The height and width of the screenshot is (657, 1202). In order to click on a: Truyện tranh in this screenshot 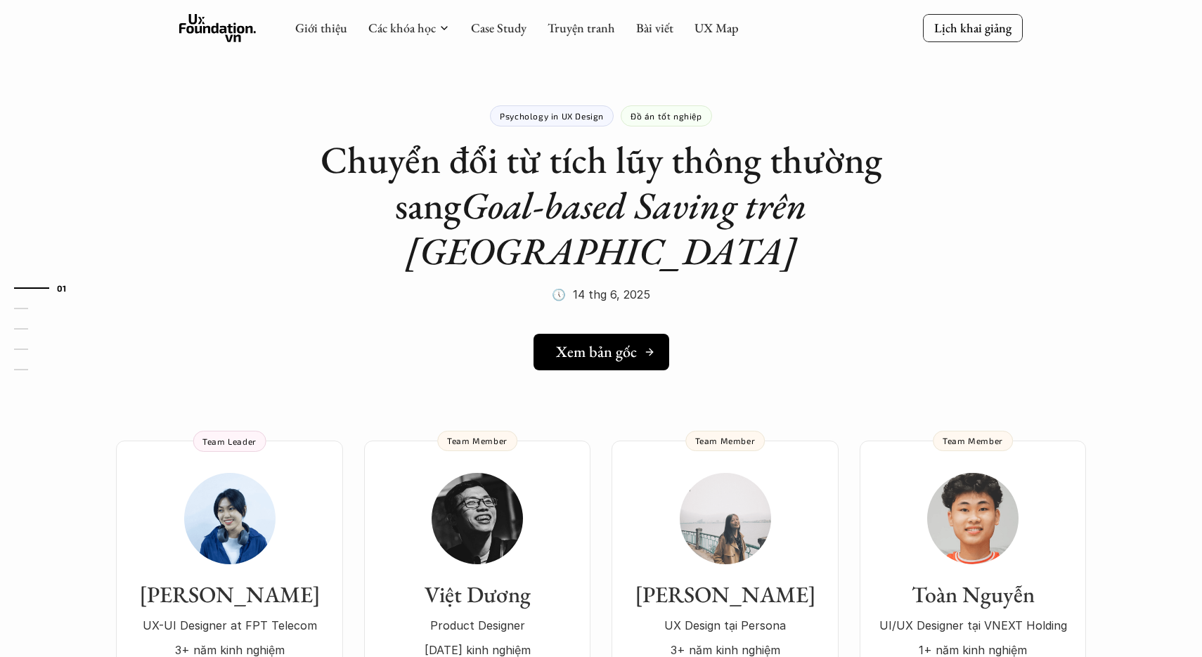, I will do `click(581, 27)`.